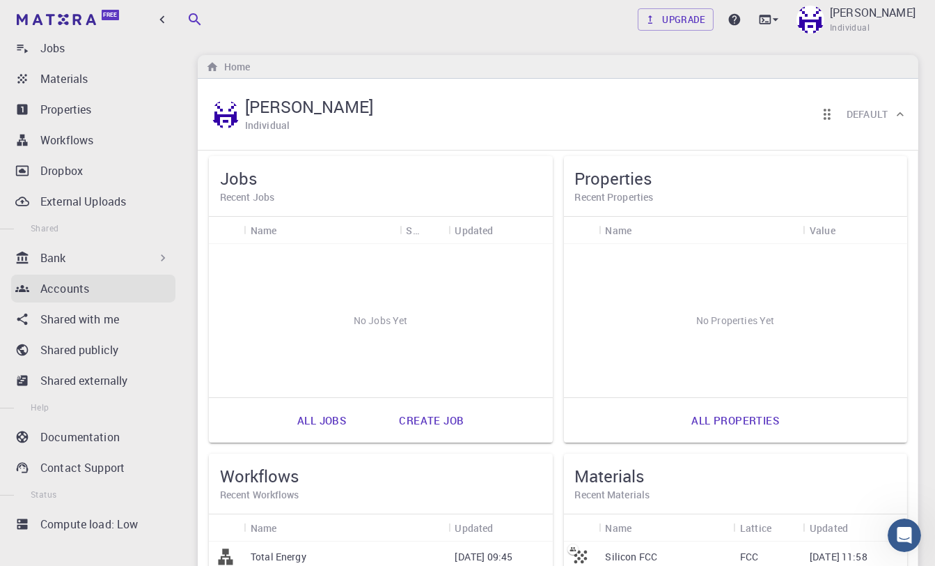 The width and height of the screenshot is (935, 566). I want to click on p: Bank, so click(53, 258).